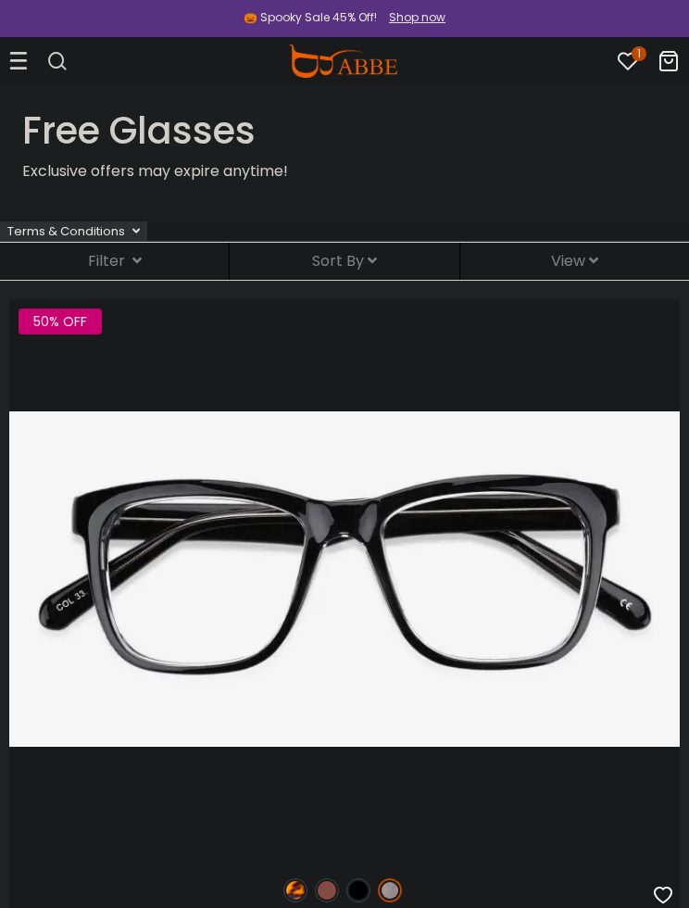 Image resolution: width=689 pixels, height=908 pixels. What do you see at coordinates (345, 131) in the screenshot?
I see `h1: Free Glasses` at bounding box center [345, 131].